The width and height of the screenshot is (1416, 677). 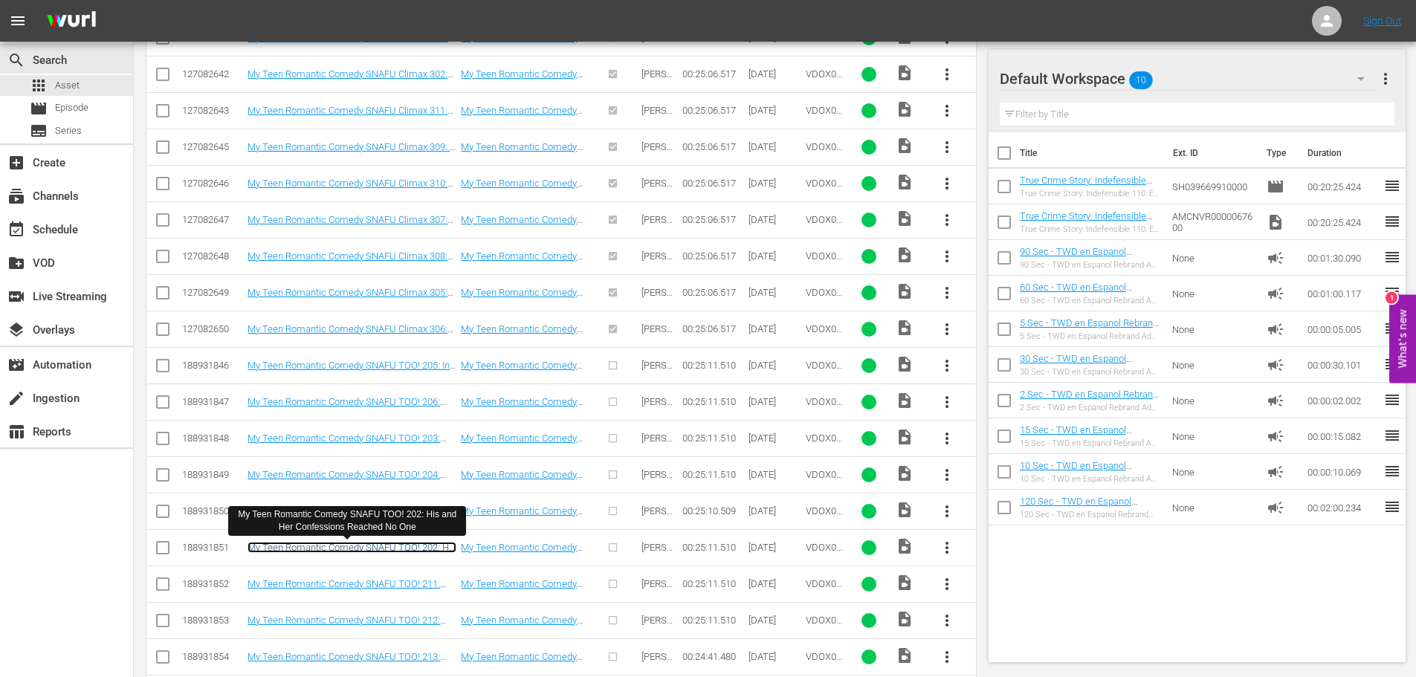 I want to click on div: 90 Sec - TWD en Espanol Rebrand Ad Slates-90s- SLATE, so click(x=1090, y=265).